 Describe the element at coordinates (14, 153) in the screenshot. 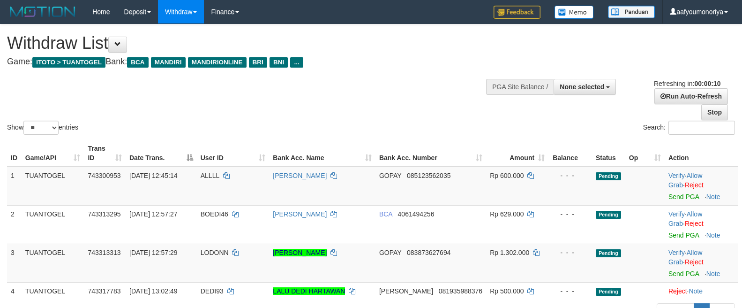

I see `th: ID` at that location.